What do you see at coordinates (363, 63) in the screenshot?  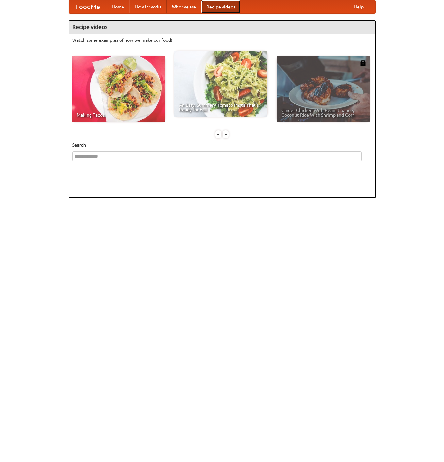 I see `img: 483408.png` at bounding box center [363, 63].